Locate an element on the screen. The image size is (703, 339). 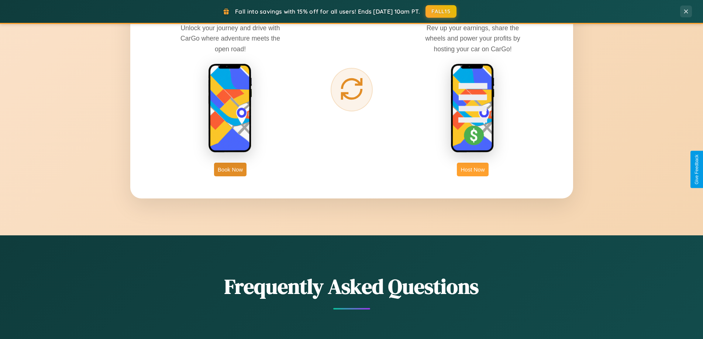
button: FALL15 is located at coordinates (441, 11).